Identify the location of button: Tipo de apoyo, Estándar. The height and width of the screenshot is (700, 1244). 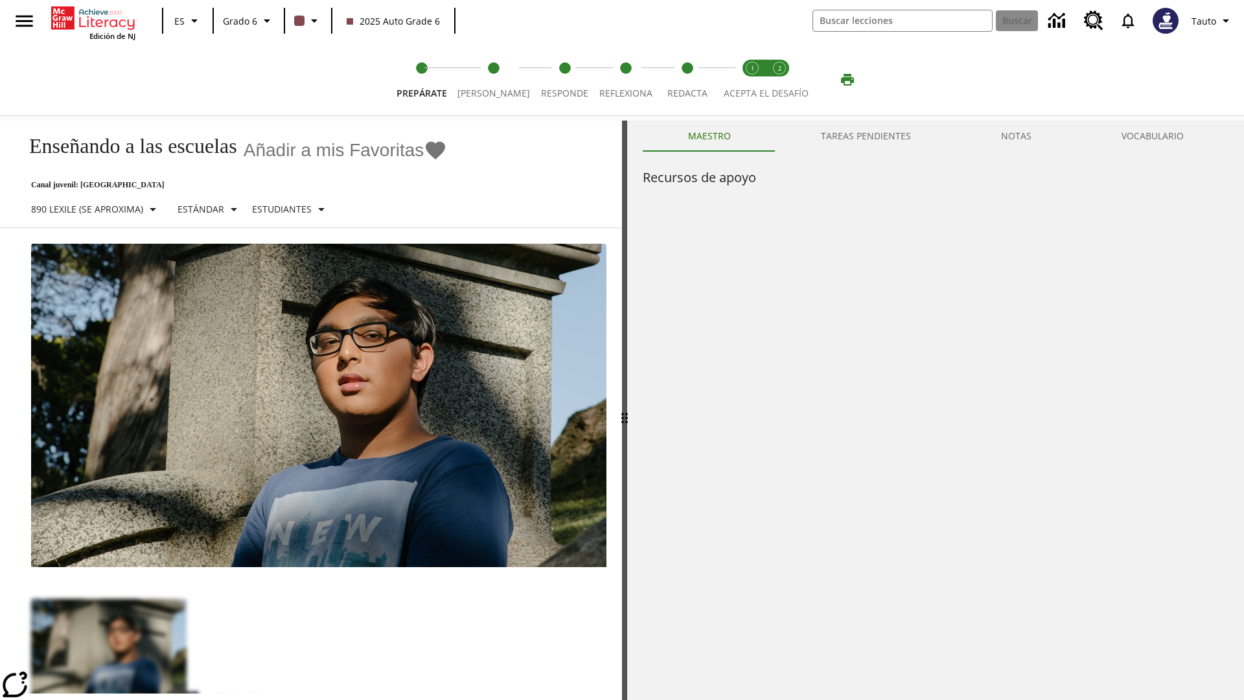
(209, 209).